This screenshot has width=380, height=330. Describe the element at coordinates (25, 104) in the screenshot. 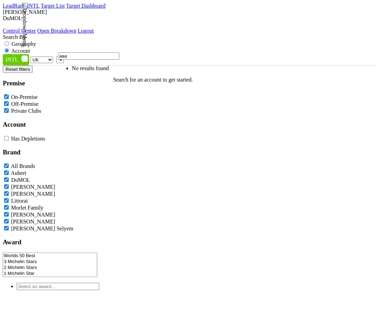

I see `label: Off-Premise` at that location.